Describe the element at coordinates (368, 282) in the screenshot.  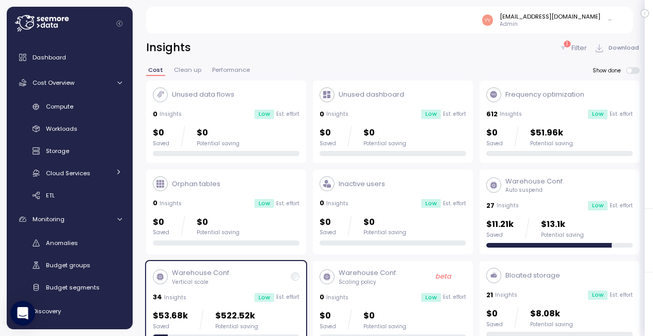
I see `p: Scaling policy` at that location.